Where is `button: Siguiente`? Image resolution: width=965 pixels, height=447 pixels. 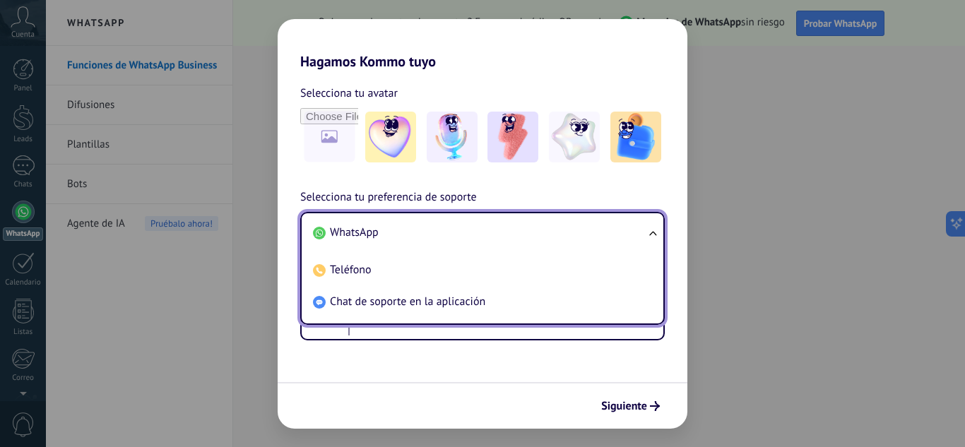
button: Siguiente is located at coordinates (630, 406).